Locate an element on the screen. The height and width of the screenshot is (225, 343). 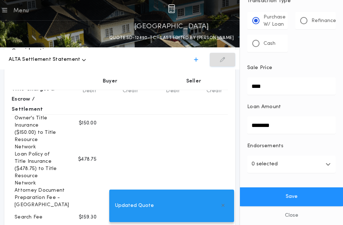
input: Sale Price is located at coordinates (291, 86).